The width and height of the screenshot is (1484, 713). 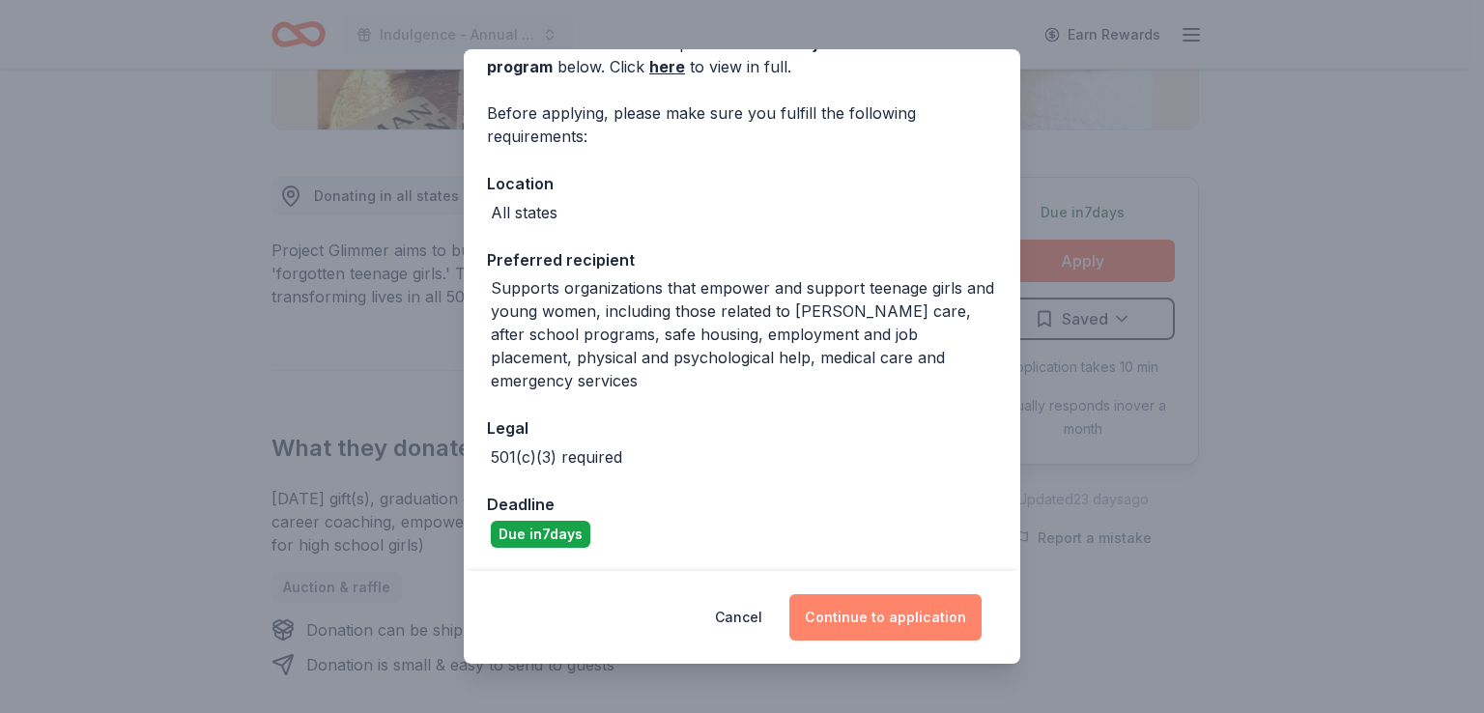 What do you see at coordinates (738, 617) in the screenshot?
I see `button: Cancel` at bounding box center [738, 617].